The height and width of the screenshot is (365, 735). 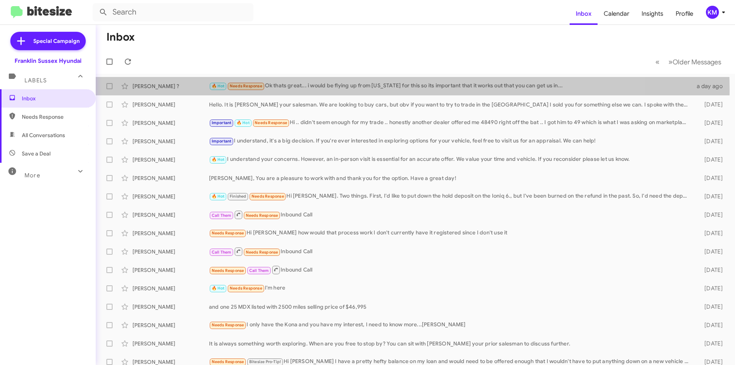 I want to click on div: I'm here, so click(x=450, y=288).